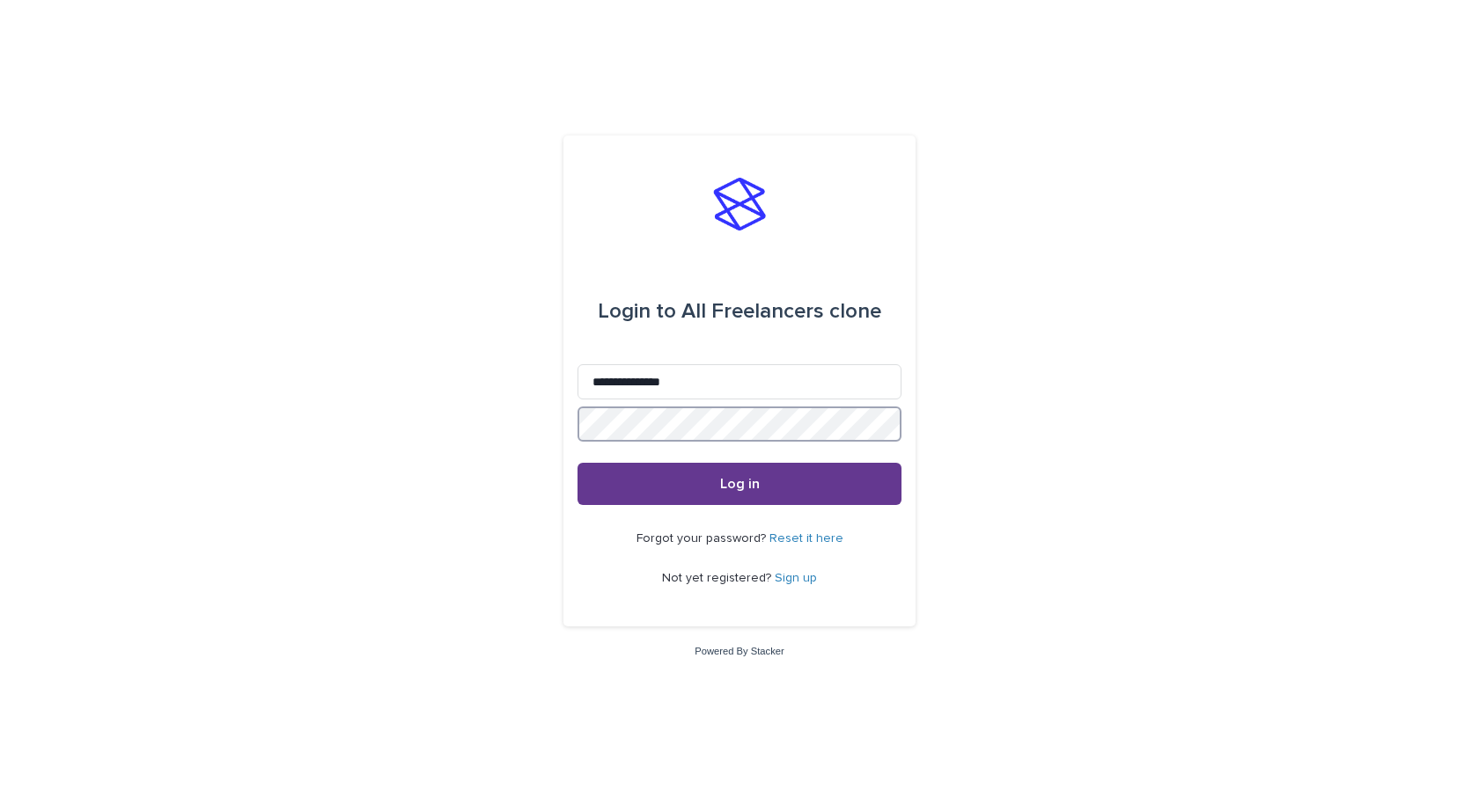 The width and height of the screenshot is (1479, 812). I want to click on span: Not yet registered?, so click(718, 579).